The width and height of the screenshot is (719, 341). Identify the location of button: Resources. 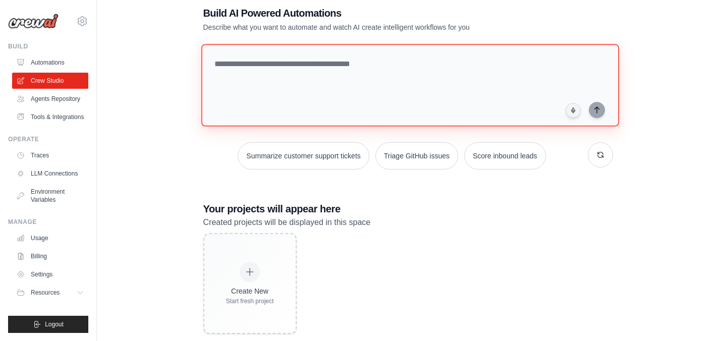
(50, 292).